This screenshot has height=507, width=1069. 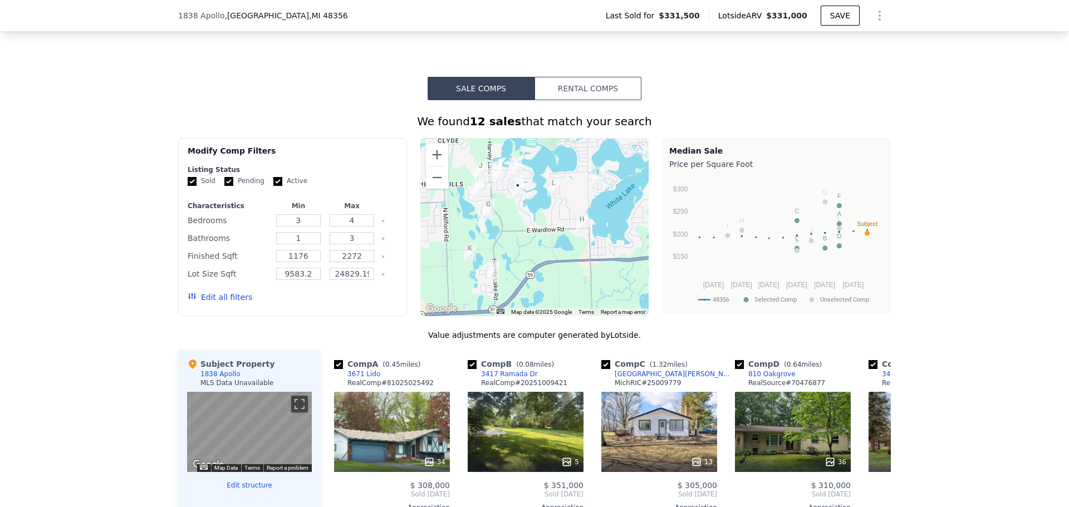 I want to click on div: RealComp # 20251009421, so click(x=524, y=383).